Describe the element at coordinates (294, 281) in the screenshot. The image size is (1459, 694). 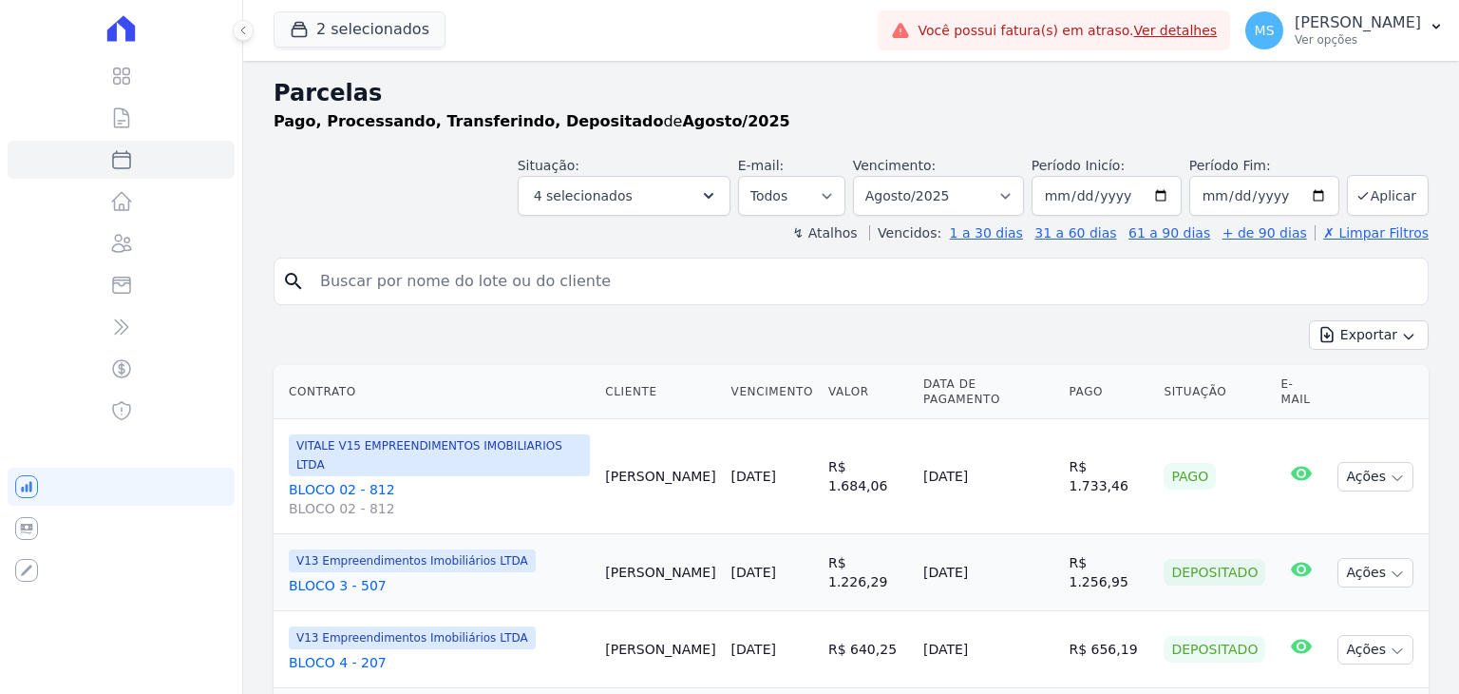
I see `i: search` at that location.